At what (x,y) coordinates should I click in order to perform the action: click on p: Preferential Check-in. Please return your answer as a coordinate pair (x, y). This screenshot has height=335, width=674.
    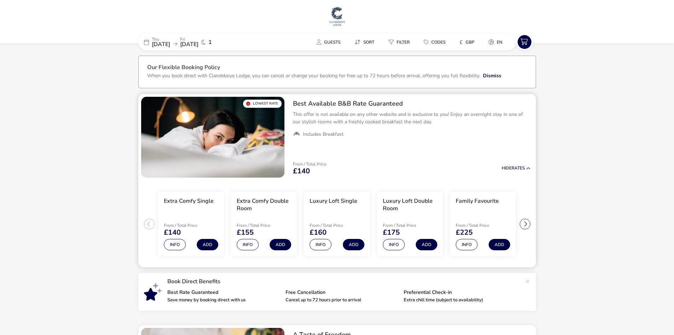
    Looking at the image, I should click on (460, 292).